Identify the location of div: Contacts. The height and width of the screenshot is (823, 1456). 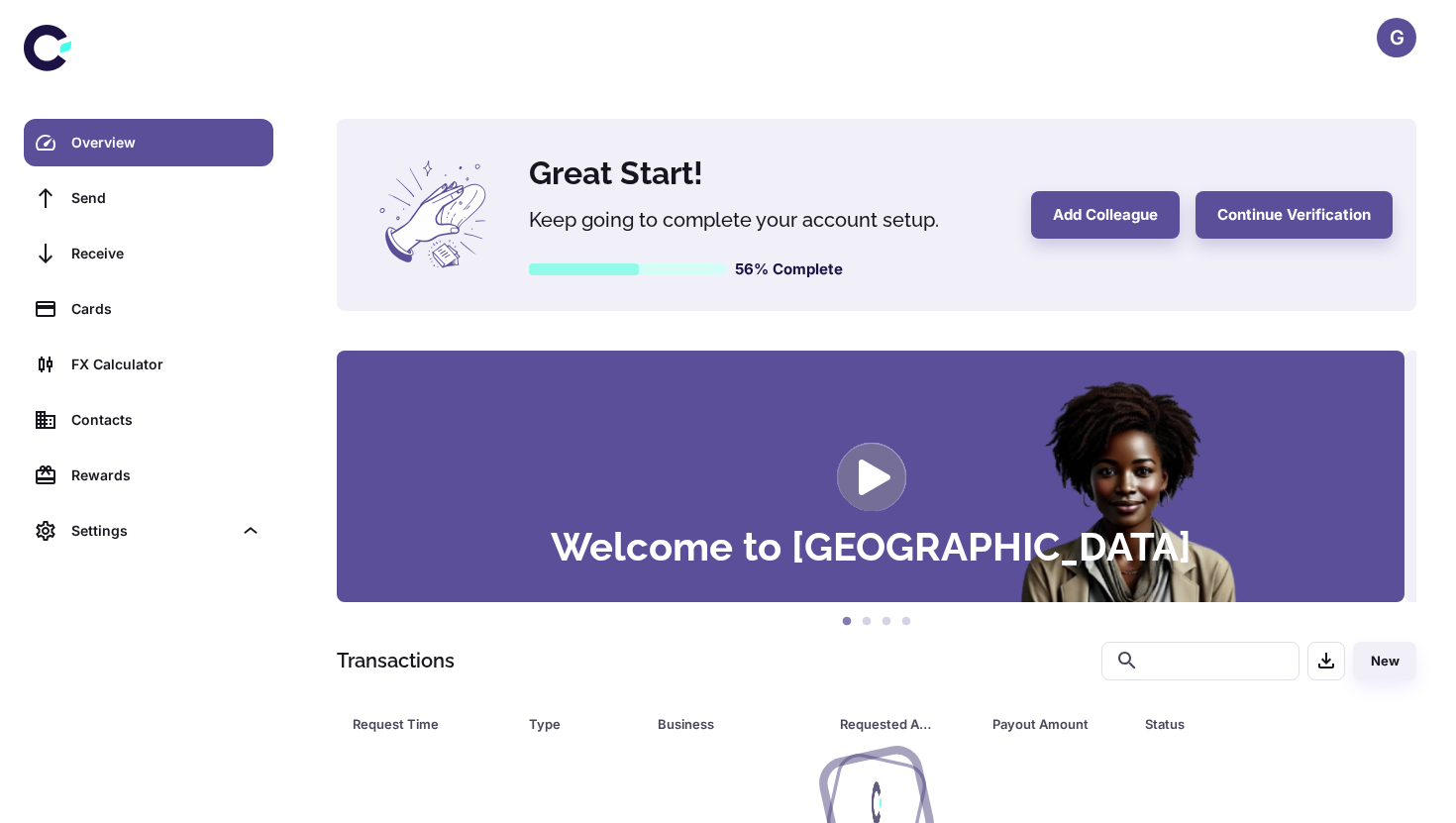
(167, 420).